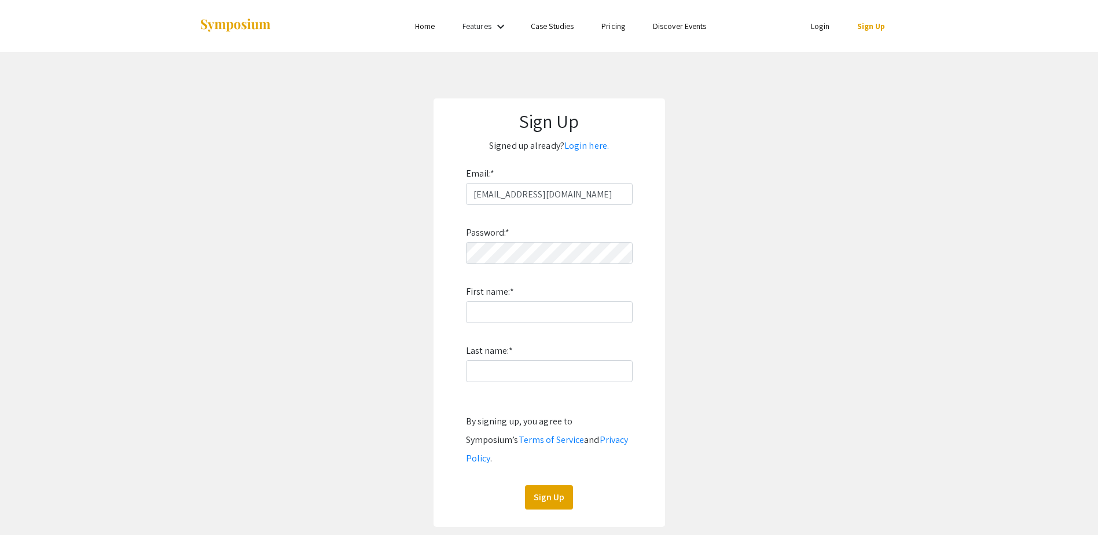 The height and width of the screenshot is (535, 1098). Describe the element at coordinates (480, 174) in the screenshot. I see `label: Email:` at that location.